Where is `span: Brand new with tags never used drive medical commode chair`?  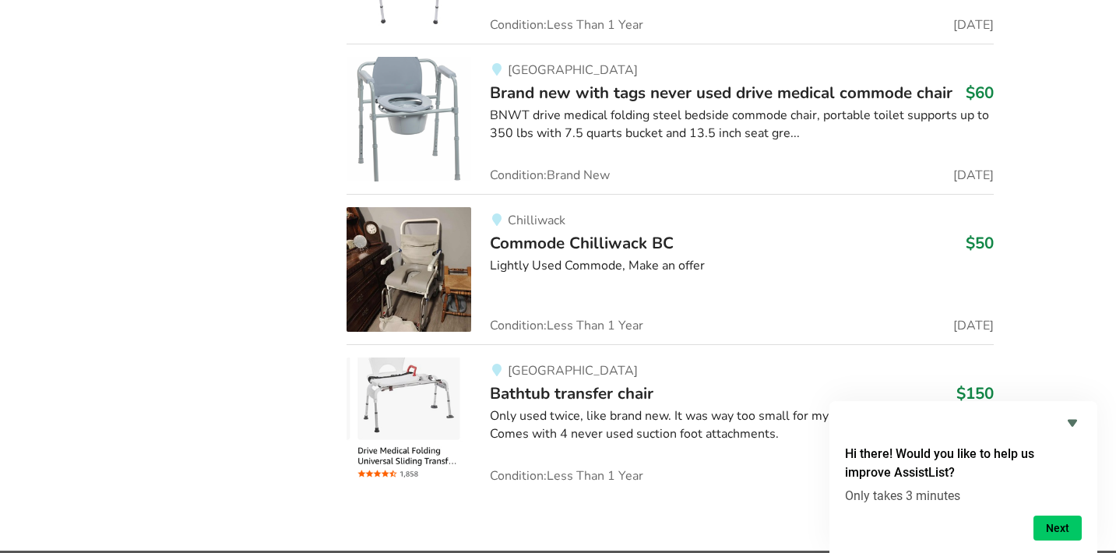
span: Brand new with tags never used drive medical commode chair is located at coordinates (721, 93).